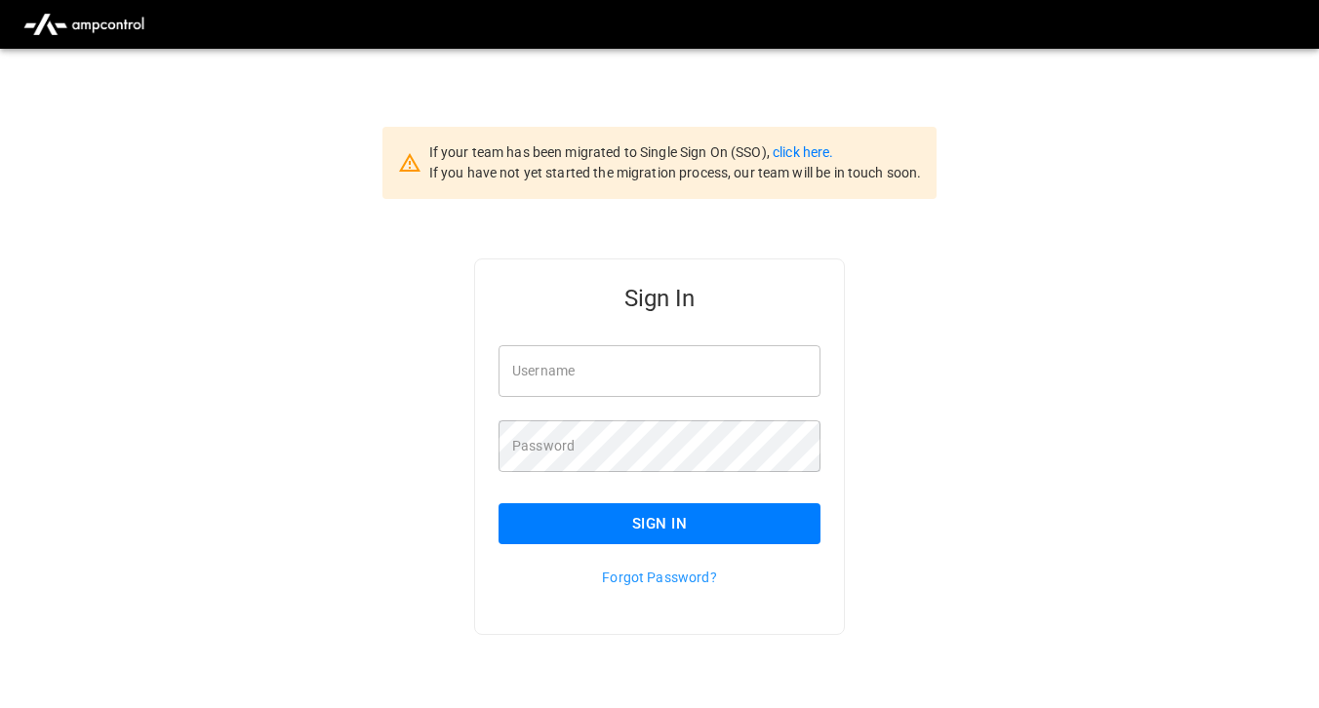  What do you see at coordinates (660, 299) in the screenshot?
I see `h5: Sign In` at bounding box center [660, 299].